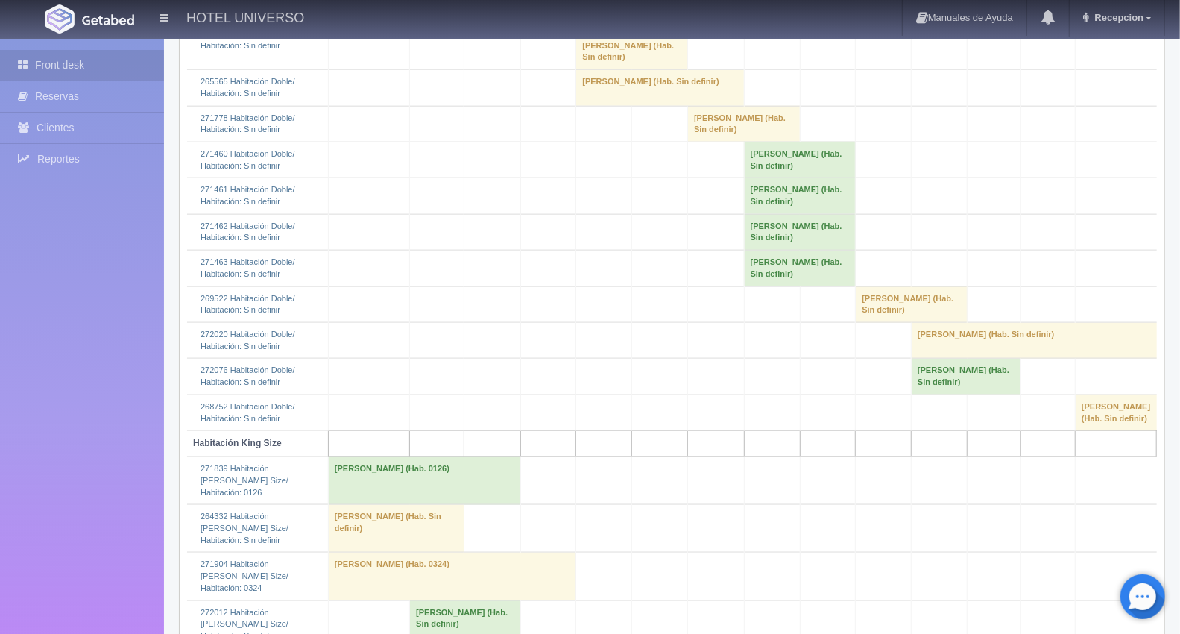 The width and height of the screenshot is (1180, 634). Describe the element at coordinates (248, 40) in the screenshot. I see `a: 270877 Habitación Doble/Habitación: Sin definir` at that location.